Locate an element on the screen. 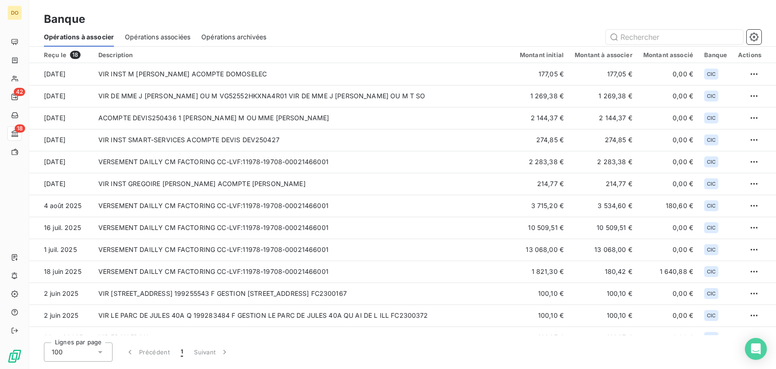  div: DO is located at coordinates (15, 13).